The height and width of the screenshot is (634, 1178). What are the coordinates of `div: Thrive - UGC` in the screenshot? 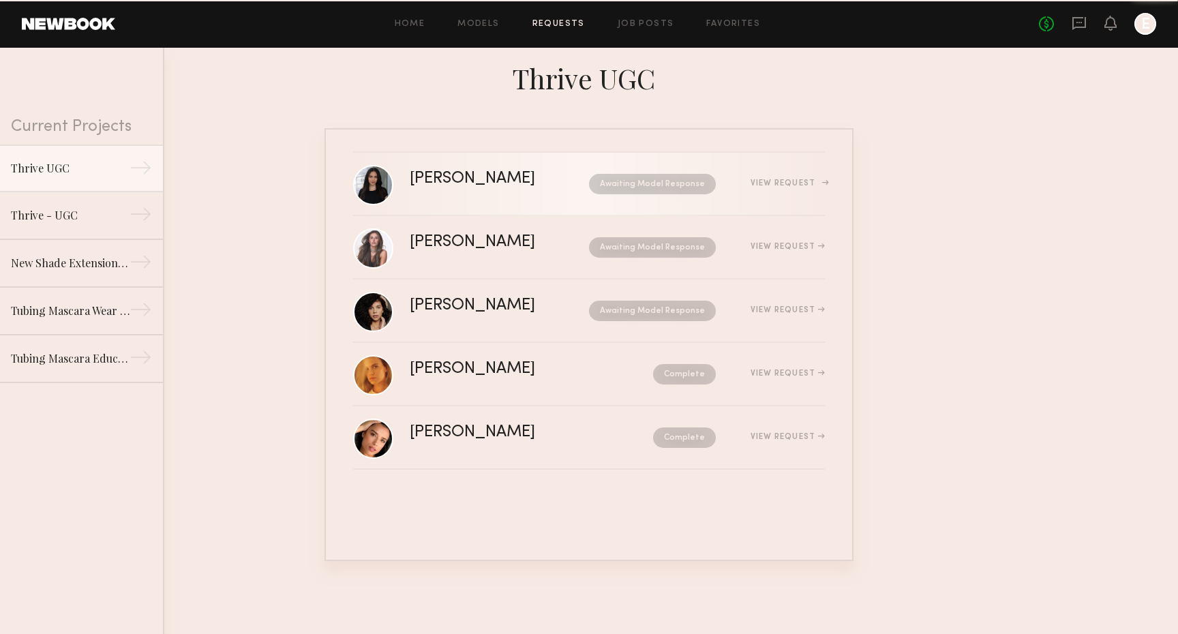 It's located at (70, 215).